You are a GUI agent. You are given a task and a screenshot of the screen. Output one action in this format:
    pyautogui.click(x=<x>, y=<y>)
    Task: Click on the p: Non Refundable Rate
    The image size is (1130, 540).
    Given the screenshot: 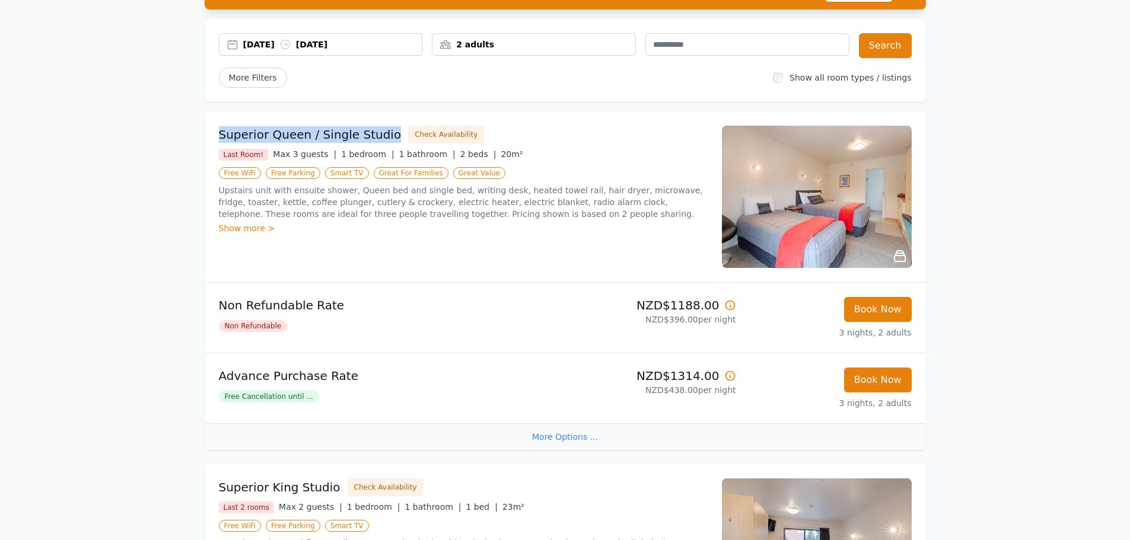 What is the action you would take?
    pyautogui.click(x=390, y=305)
    